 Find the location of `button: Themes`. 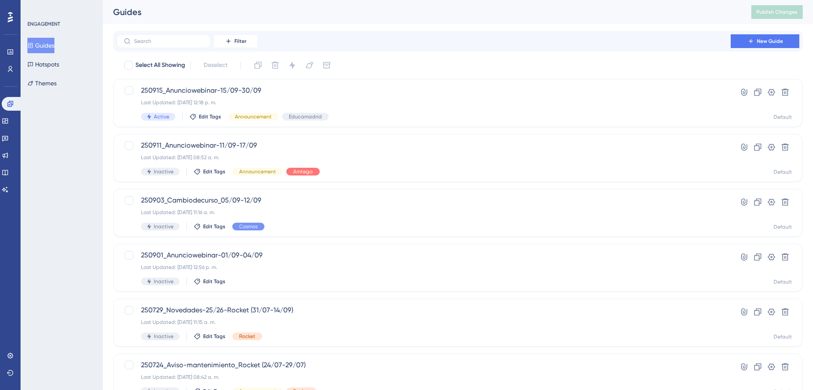

button: Themes is located at coordinates (42, 83).